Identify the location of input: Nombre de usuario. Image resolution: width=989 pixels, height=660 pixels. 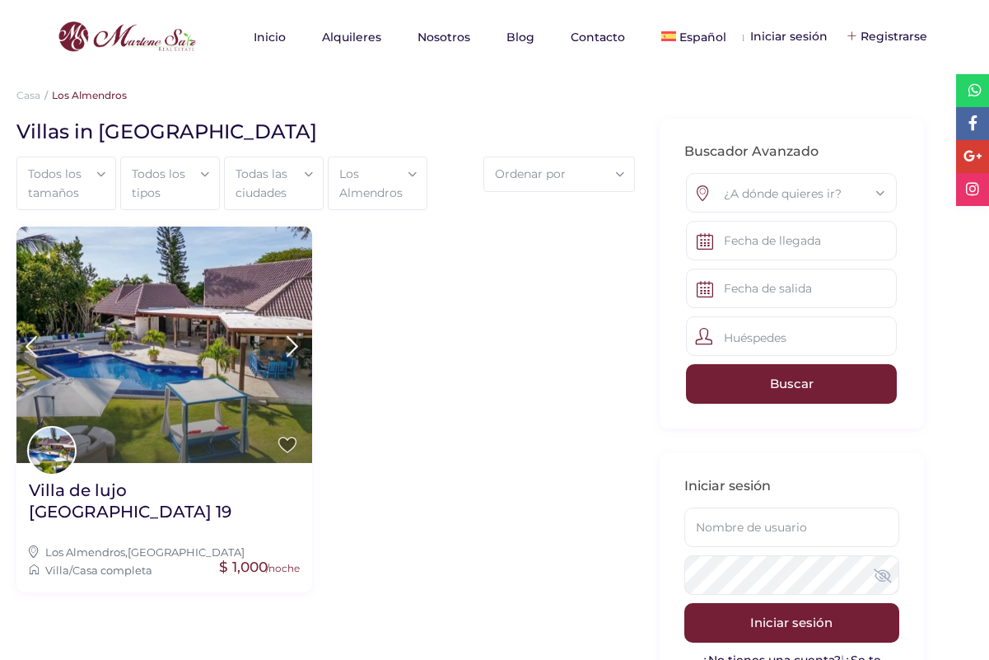
(792, 527).